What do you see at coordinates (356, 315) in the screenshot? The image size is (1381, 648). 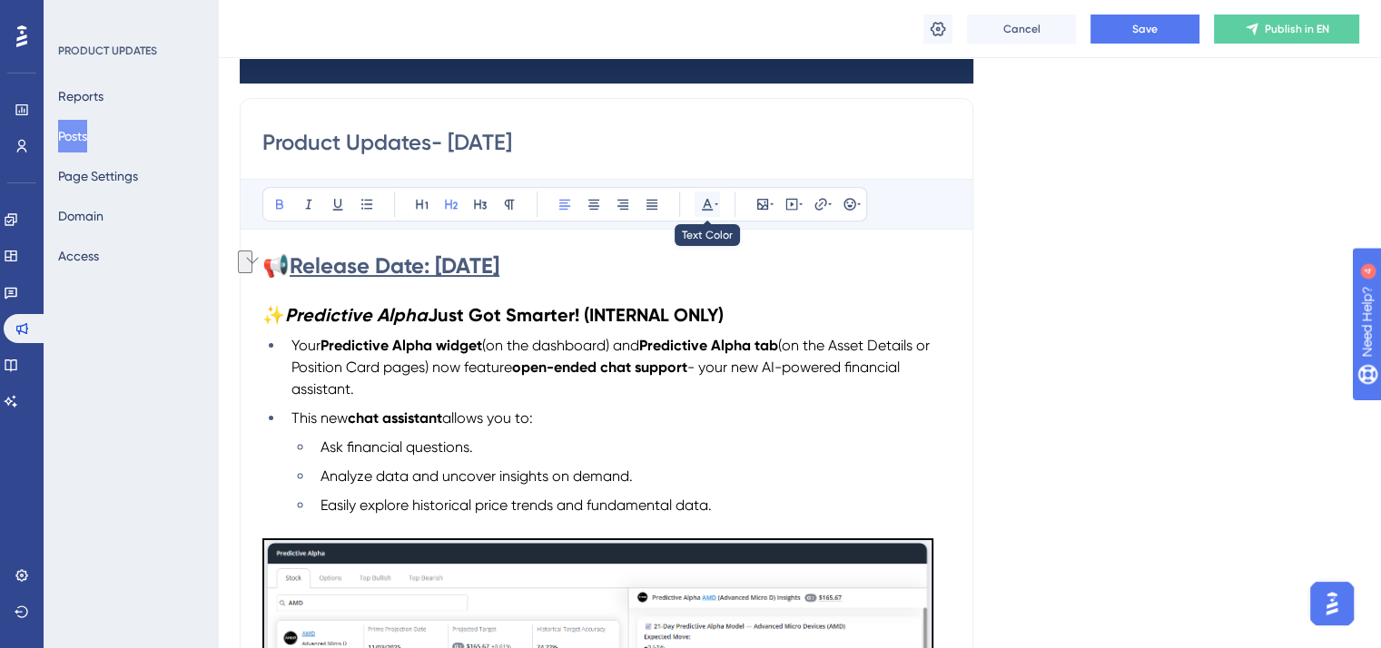 I see `strong: Predictive Alpha` at bounding box center [356, 315].